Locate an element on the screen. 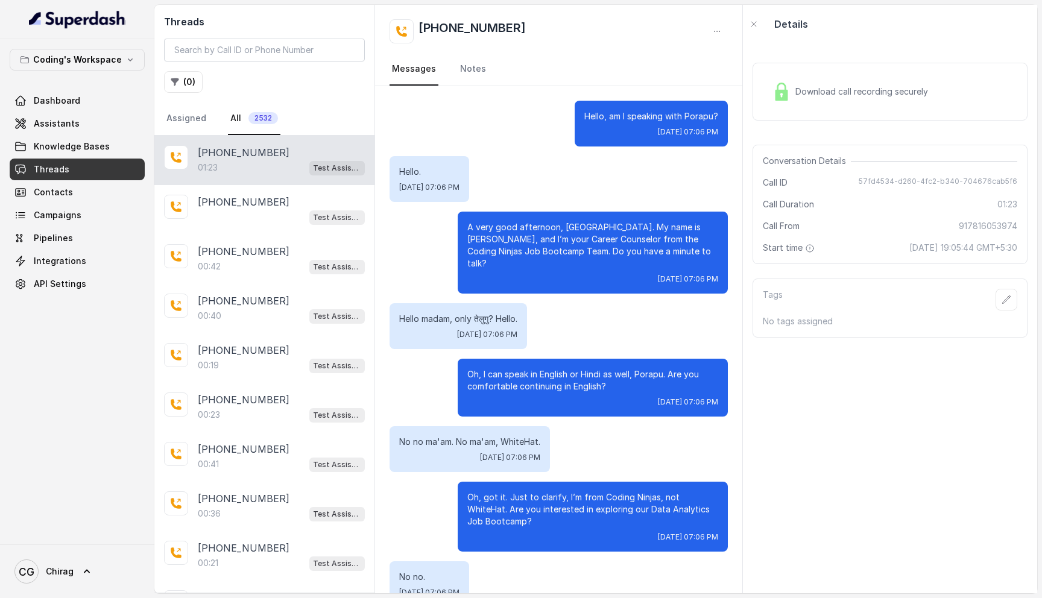  span: 57fd4534-d260-4fc2-b340-704676cab5f6 is located at coordinates (938, 183).